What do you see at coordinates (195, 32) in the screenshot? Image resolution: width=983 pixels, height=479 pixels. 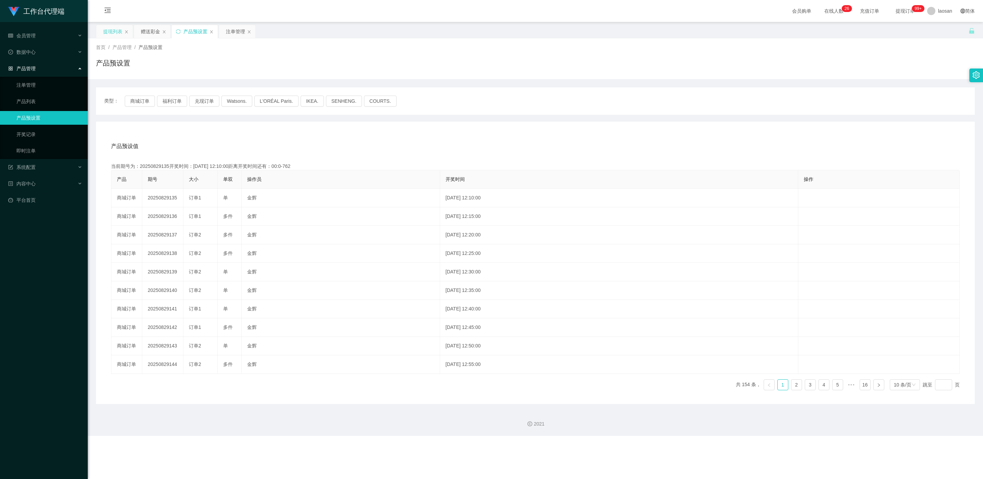 I see `div: 产品预设置` at bounding box center [195, 32].